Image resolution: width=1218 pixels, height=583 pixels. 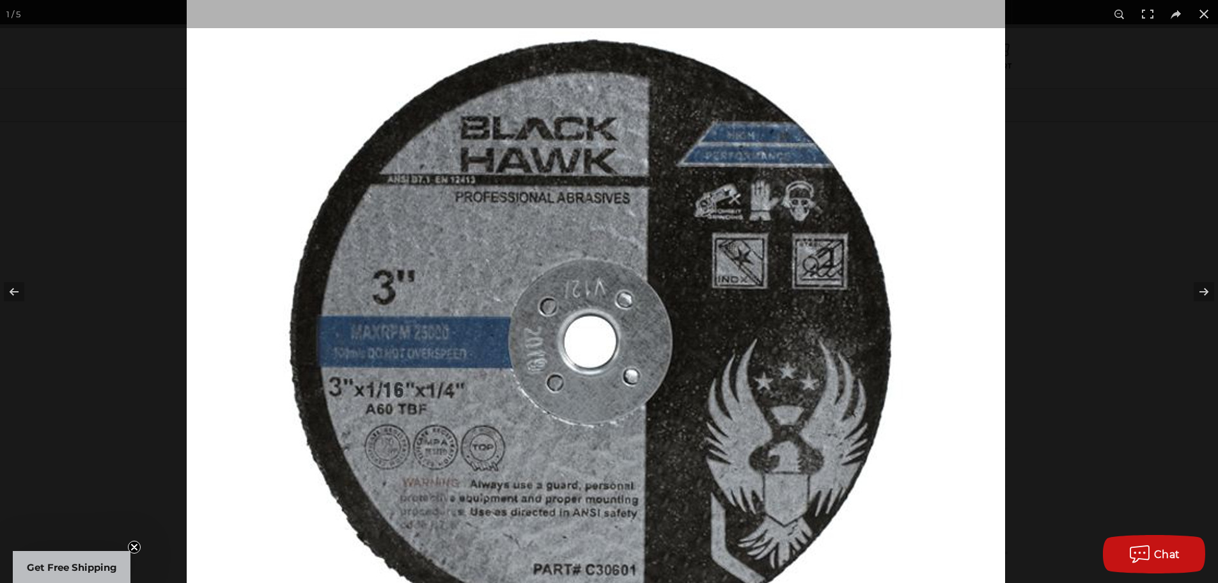 I want to click on span: Chat, so click(x=1167, y=554).